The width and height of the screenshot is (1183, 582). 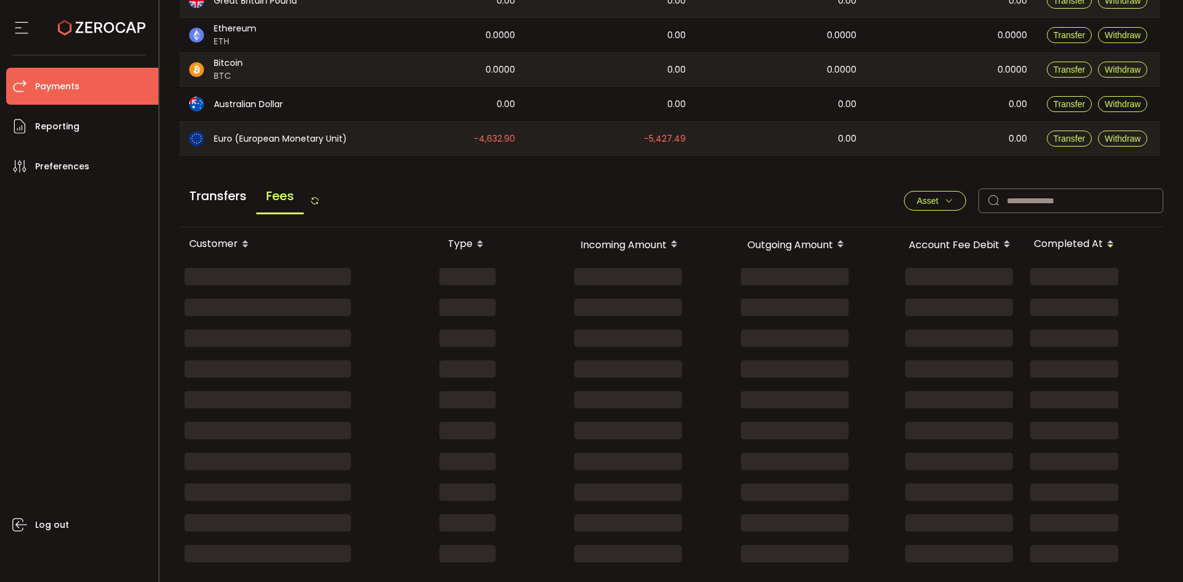 What do you see at coordinates (1092, 245) in the screenshot?
I see `div: Completed At` at bounding box center [1092, 245].